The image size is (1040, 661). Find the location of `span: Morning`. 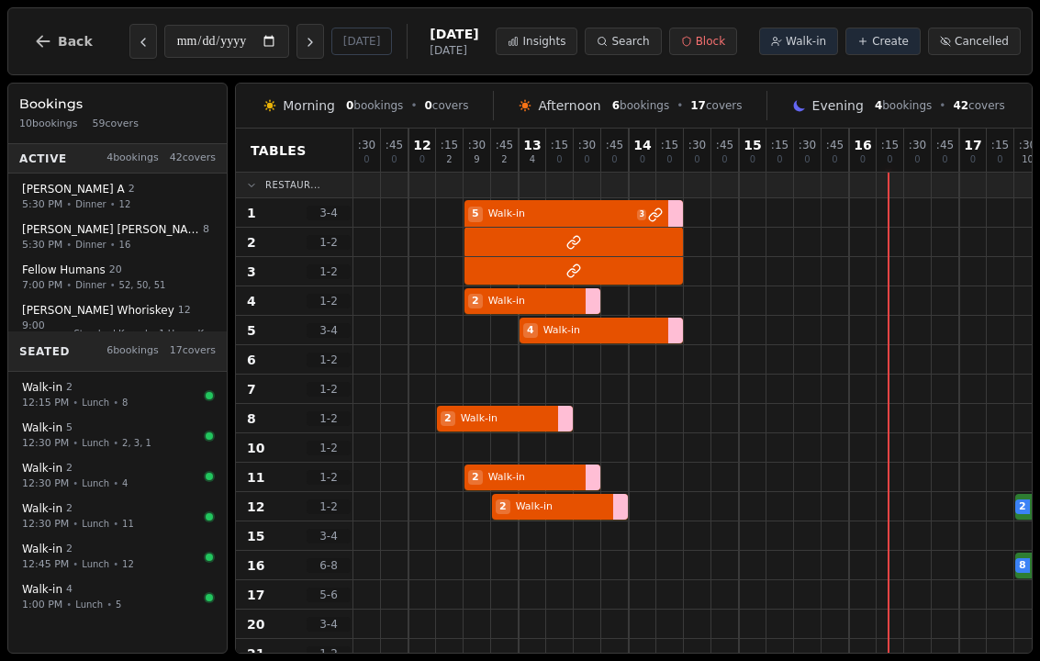

span: Morning is located at coordinates (308, 106).